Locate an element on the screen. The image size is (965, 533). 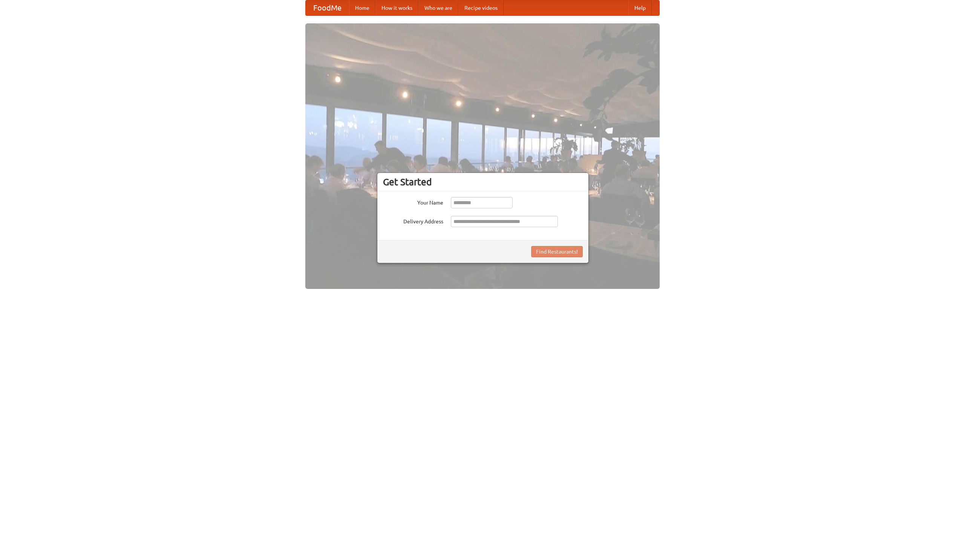
a: How it works is located at coordinates (397, 8).